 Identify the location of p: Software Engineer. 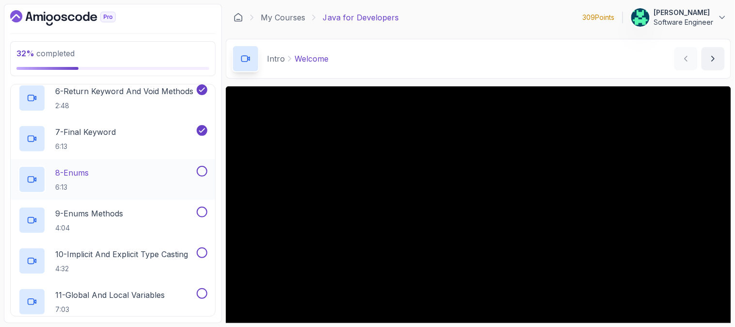
(684, 22).